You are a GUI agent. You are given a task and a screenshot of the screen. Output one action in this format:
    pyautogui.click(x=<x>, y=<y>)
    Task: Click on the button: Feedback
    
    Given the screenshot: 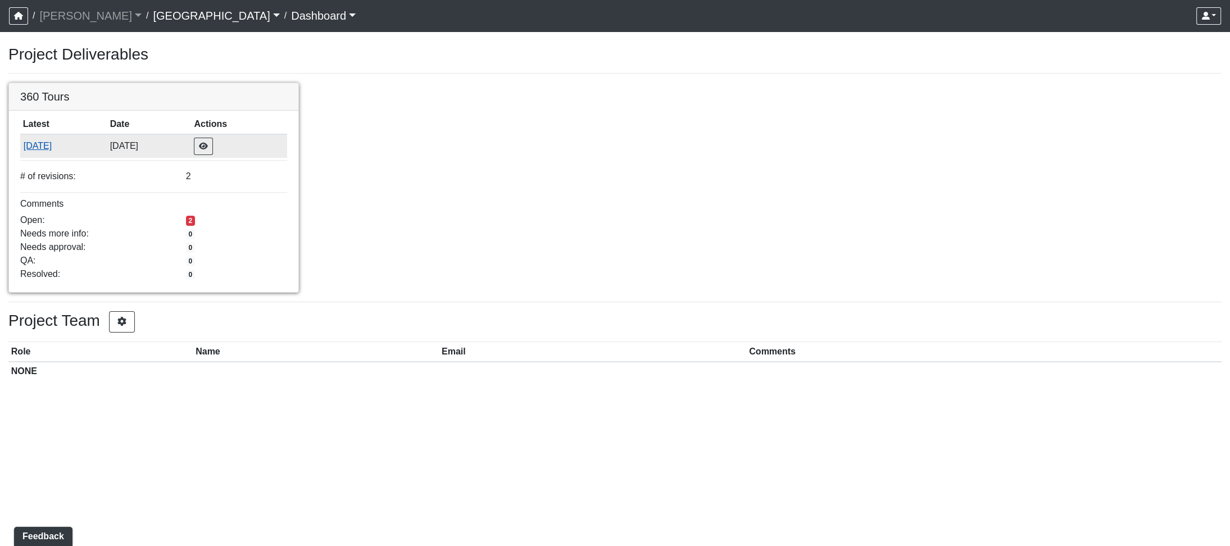 What is the action you would take?
    pyautogui.click(x=35, y=13)
    